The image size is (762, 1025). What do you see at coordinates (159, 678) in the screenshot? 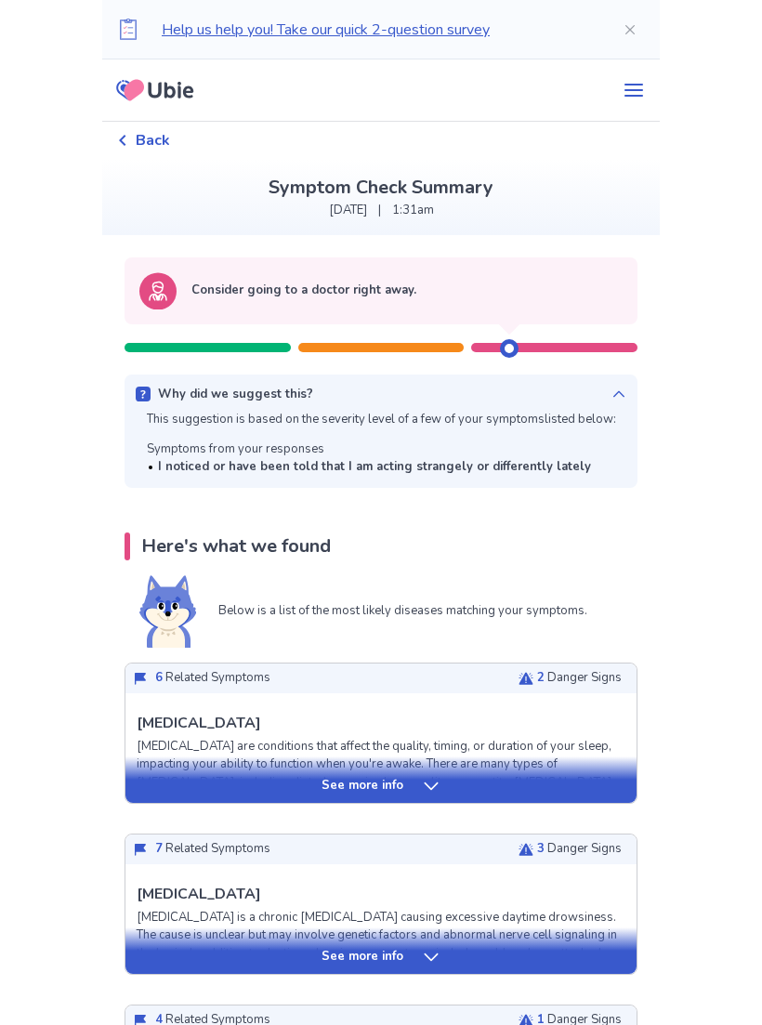
I see `span: 6` at bounding box center [159, 678].